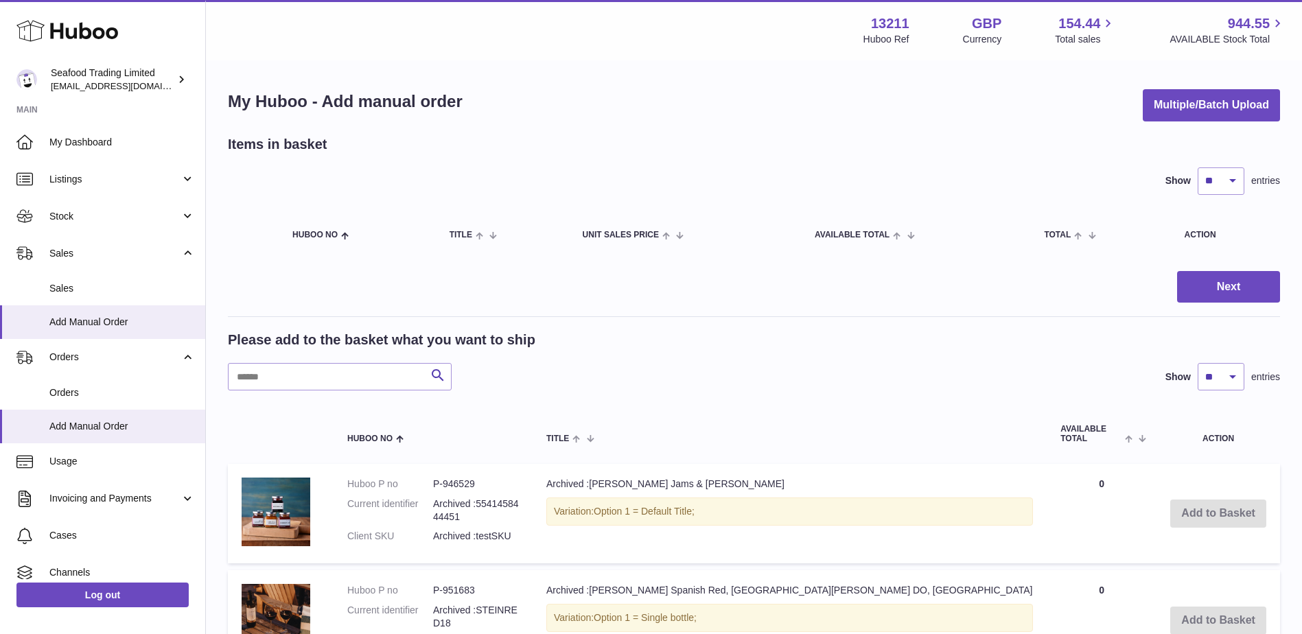 This screenshot has width=1302, height=634. Describe the element at coordinates (1219, 434) in the screenshot. I see `th: Action` at that location.